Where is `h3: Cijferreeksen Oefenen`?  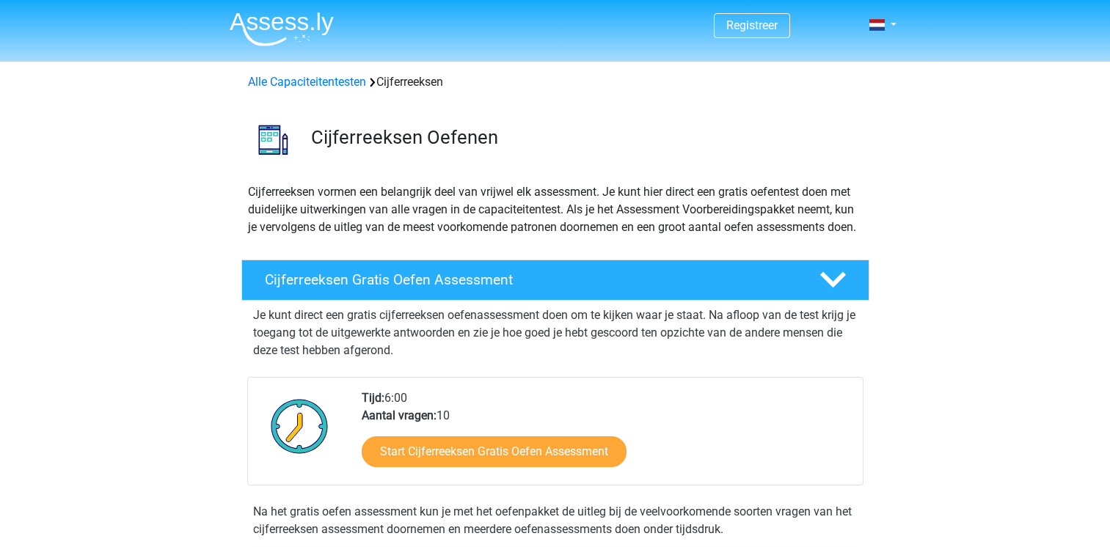
h3: Cijferreeksen Oefenen is located at coordinates (584, 137).